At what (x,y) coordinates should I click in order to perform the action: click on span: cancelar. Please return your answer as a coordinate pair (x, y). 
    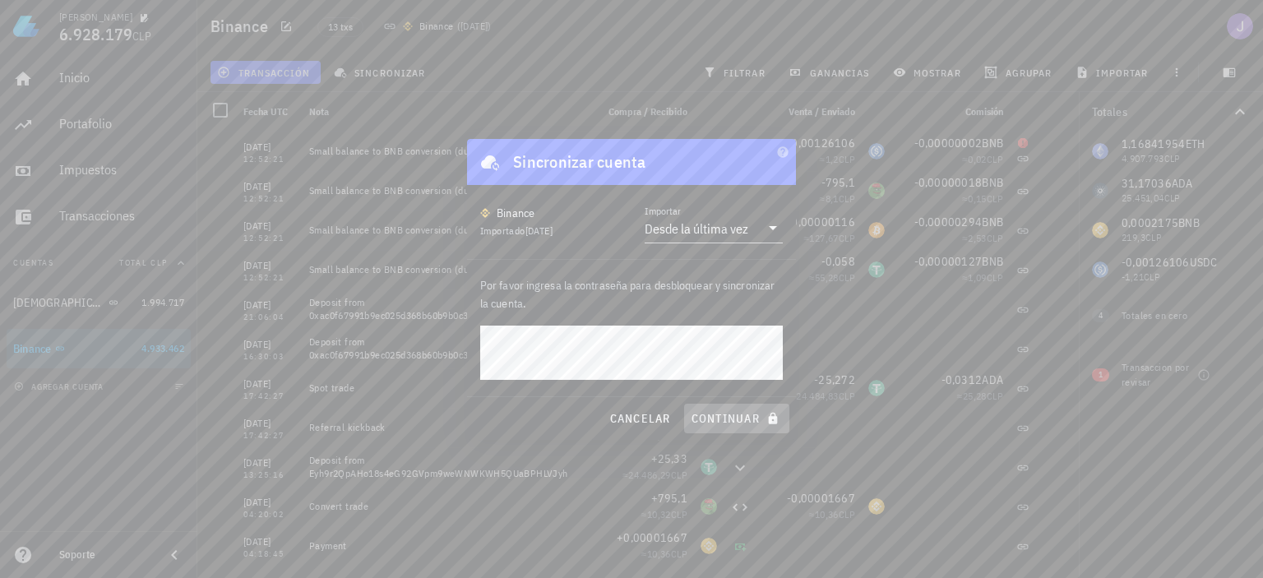
    Looking at the image, I should click on (639, 418).